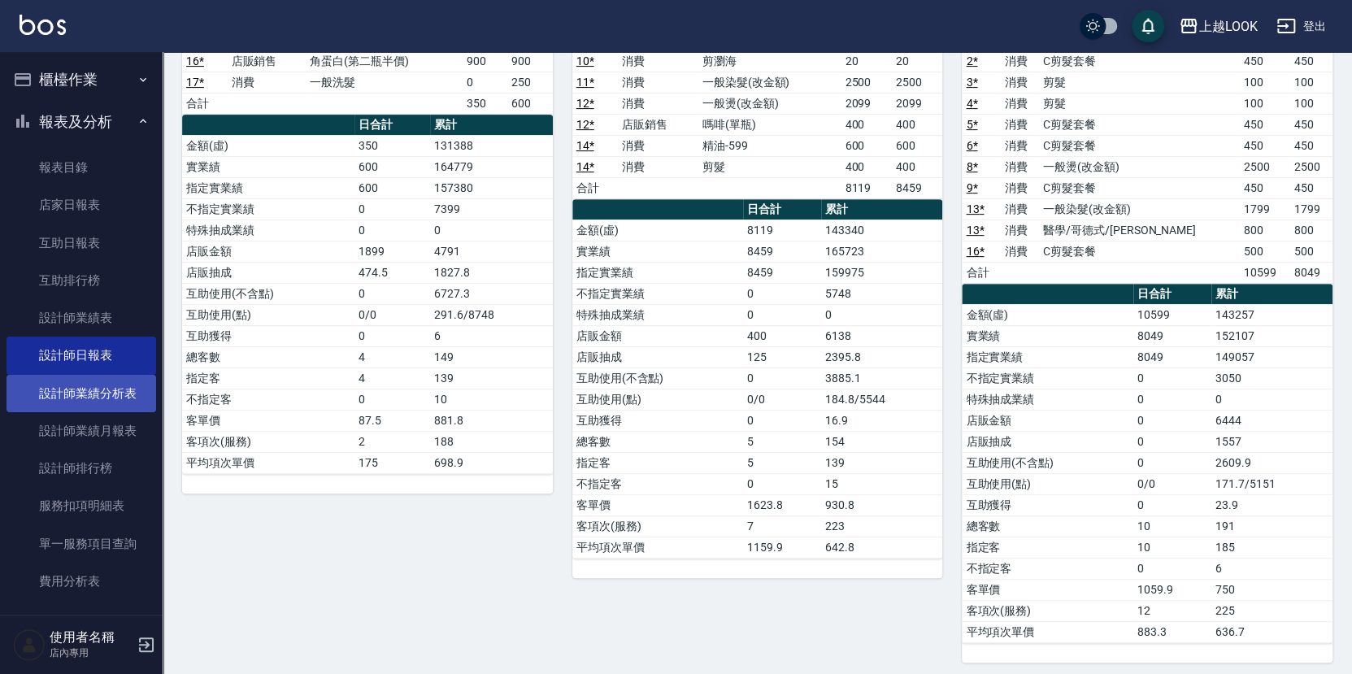 The height and width of the screenshot is (674, 1352). What do you see at coordinates (1047, 632) in the screenshot?
I see `td: 平均項次單價` at bounding box center [1047, 632].